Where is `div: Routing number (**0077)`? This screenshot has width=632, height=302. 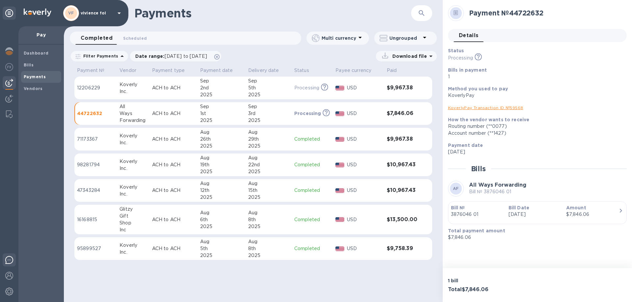 div: Routing number (**0077) is located at coordinates (534, 126).